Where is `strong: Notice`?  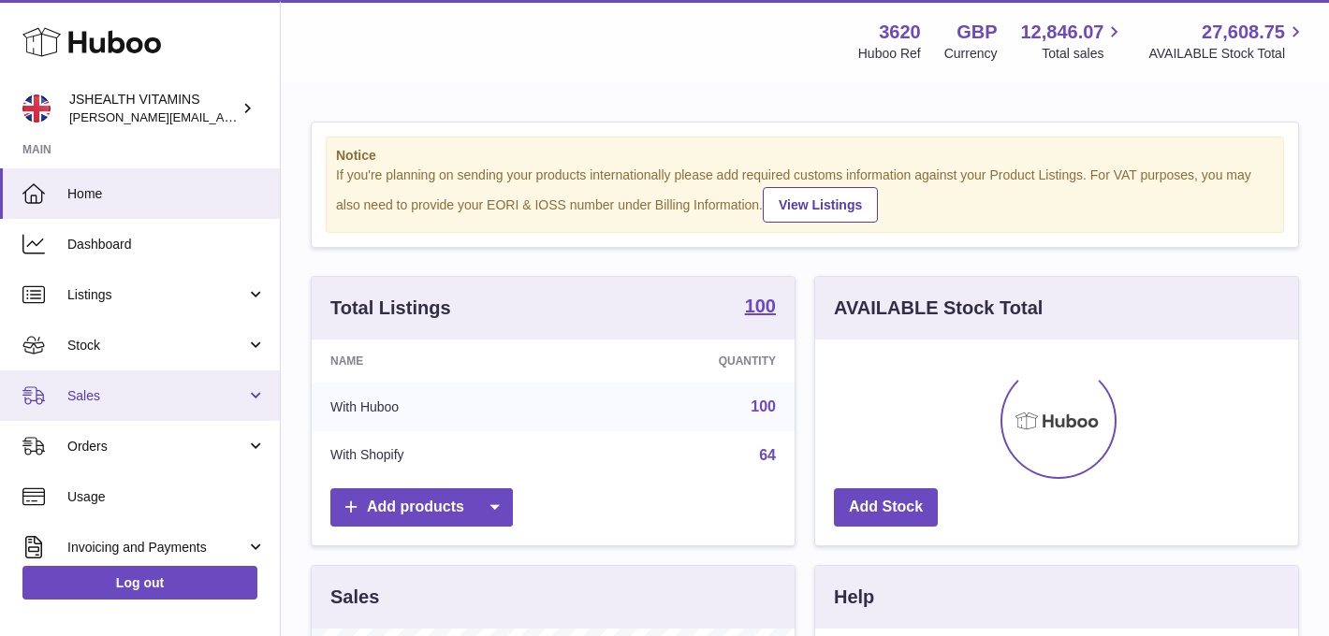 strong: Notice is located at coordinates (805, 155).